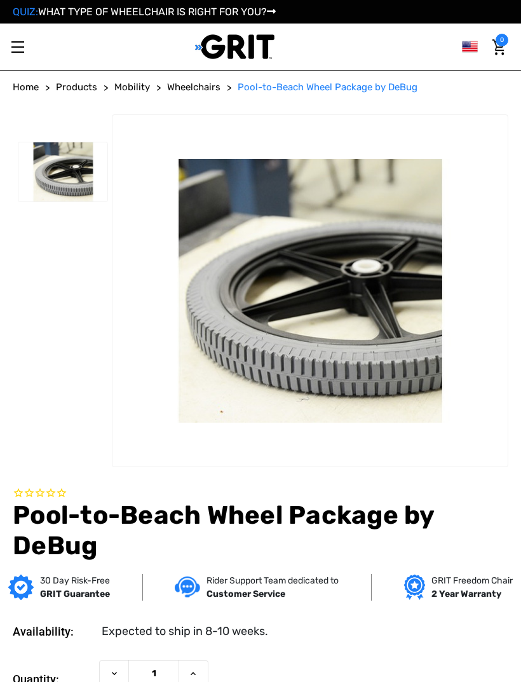 The image size is (521, 682). What do you see at coordinates (185, 631) in the screenshot?
I see `dd: Expected to ship in 8-10 weeks.` at bounding box center [185, 631].